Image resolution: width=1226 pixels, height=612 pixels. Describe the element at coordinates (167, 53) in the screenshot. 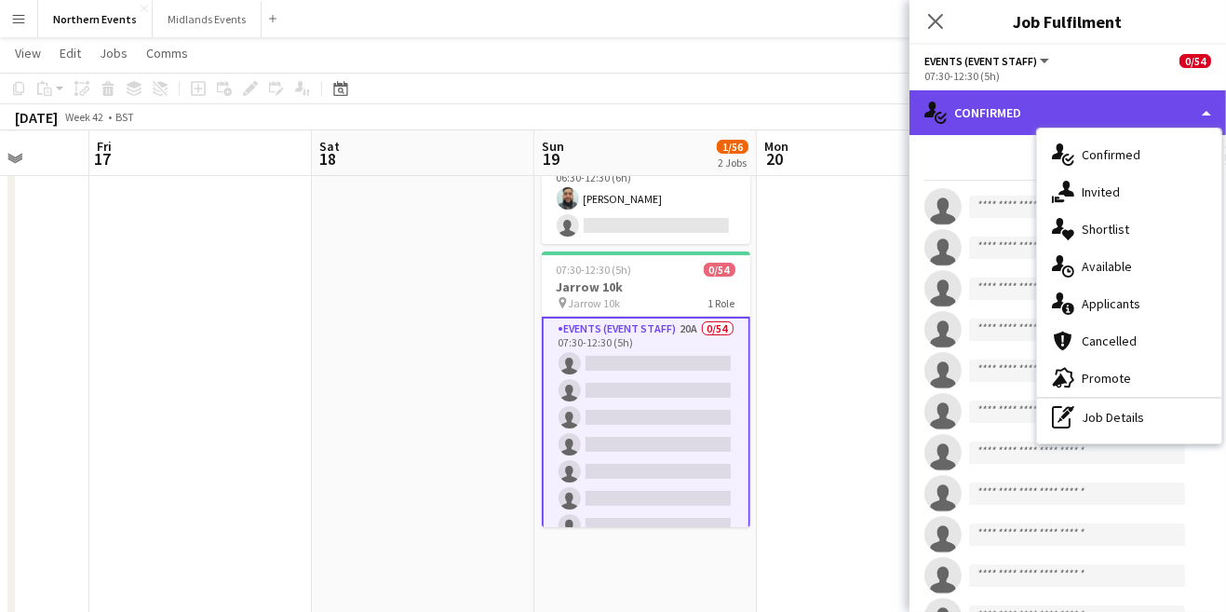

I see `span: Comms` at that location.